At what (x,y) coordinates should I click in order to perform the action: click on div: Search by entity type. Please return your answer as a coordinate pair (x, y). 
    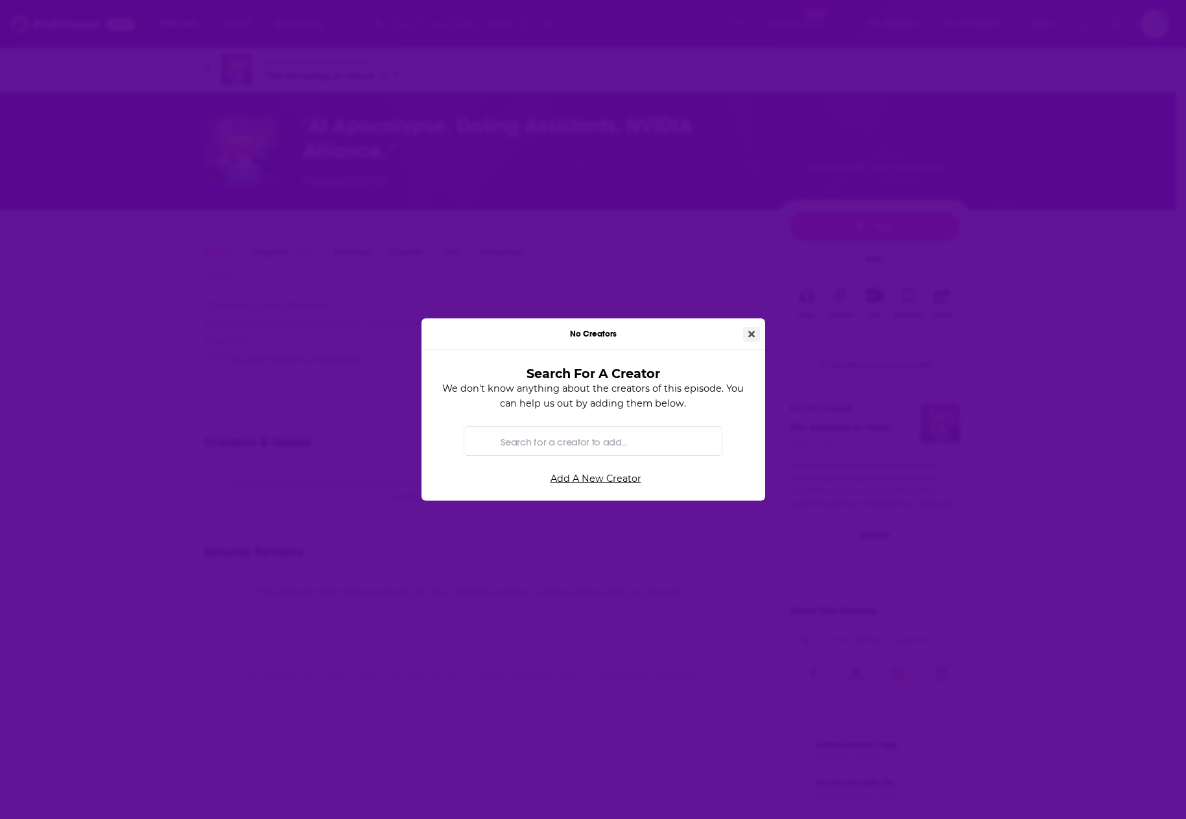
    Looking at the image, I should click on (593, 441).